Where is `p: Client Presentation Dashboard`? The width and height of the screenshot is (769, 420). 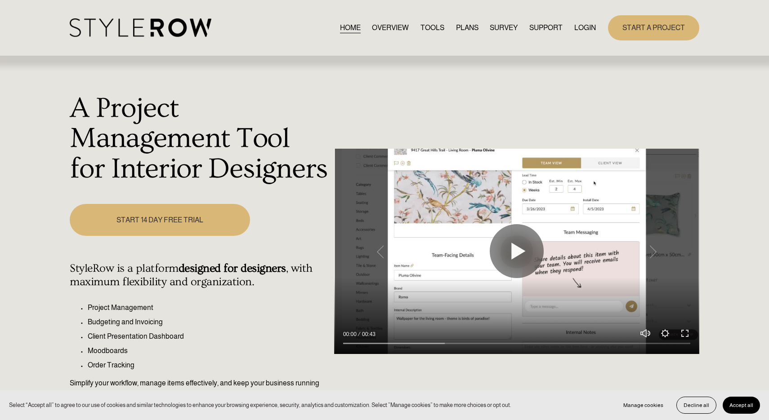 p: Client Presentation Dashboard is located at coordinates (208, 337).